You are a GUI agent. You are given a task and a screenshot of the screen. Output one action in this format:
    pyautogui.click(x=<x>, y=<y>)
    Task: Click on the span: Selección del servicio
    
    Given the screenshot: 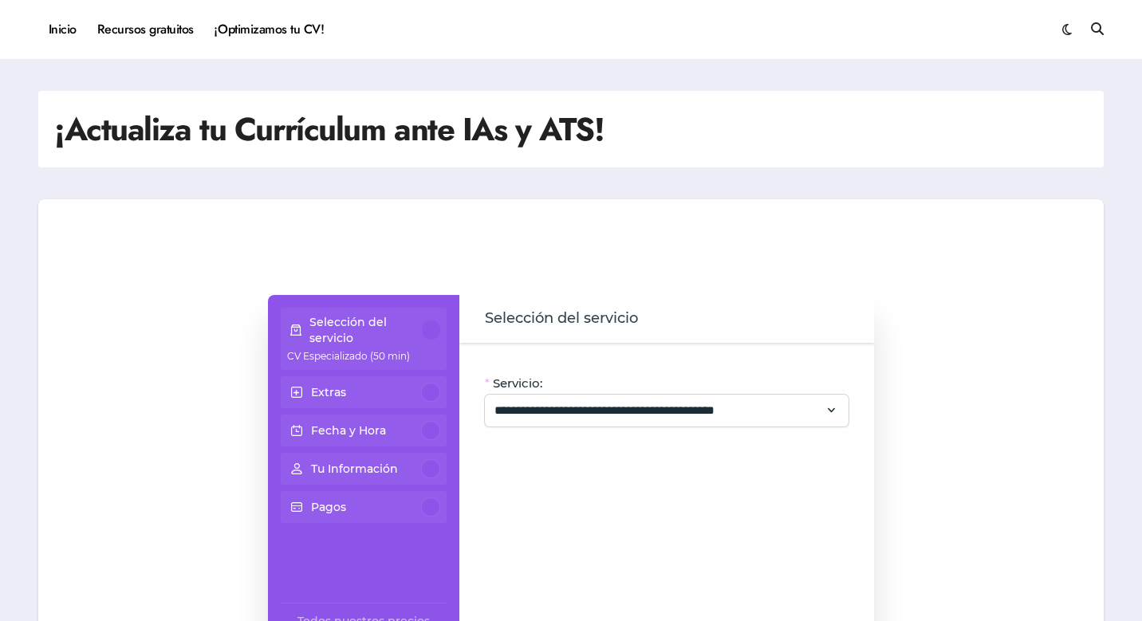 What is the action you would take?
    pyautogui.click(x=561, y=319)
    